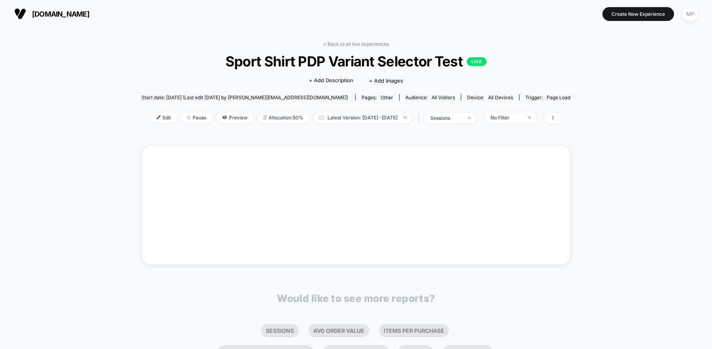 This screenshot has width=712, height=349. What do you see at coordinates (280, 331) in the screenshot?
I see `li: Sessions` at bounding box center [280, 331].